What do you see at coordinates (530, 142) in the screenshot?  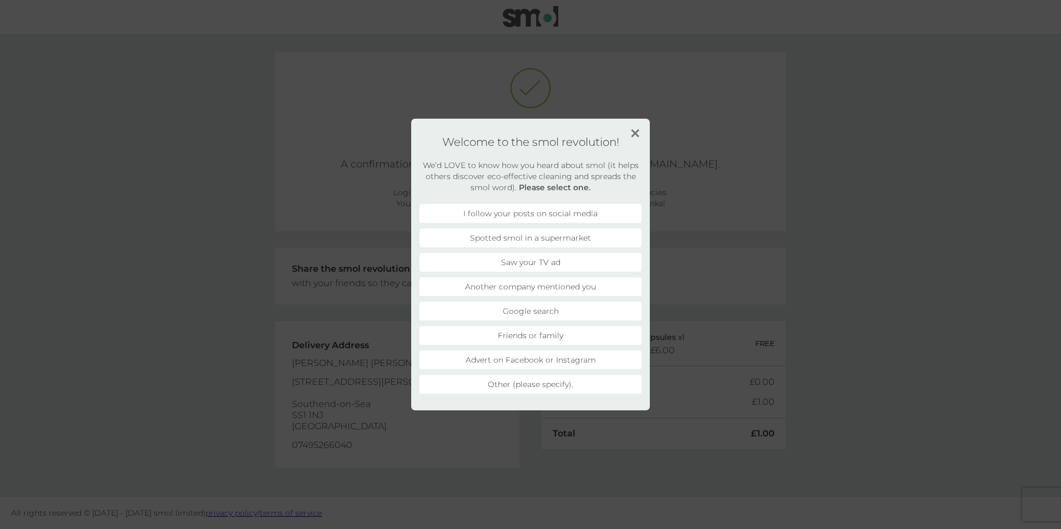 I see `h1: Welcome to the smol revolution!` at bounding box center [530, 142].